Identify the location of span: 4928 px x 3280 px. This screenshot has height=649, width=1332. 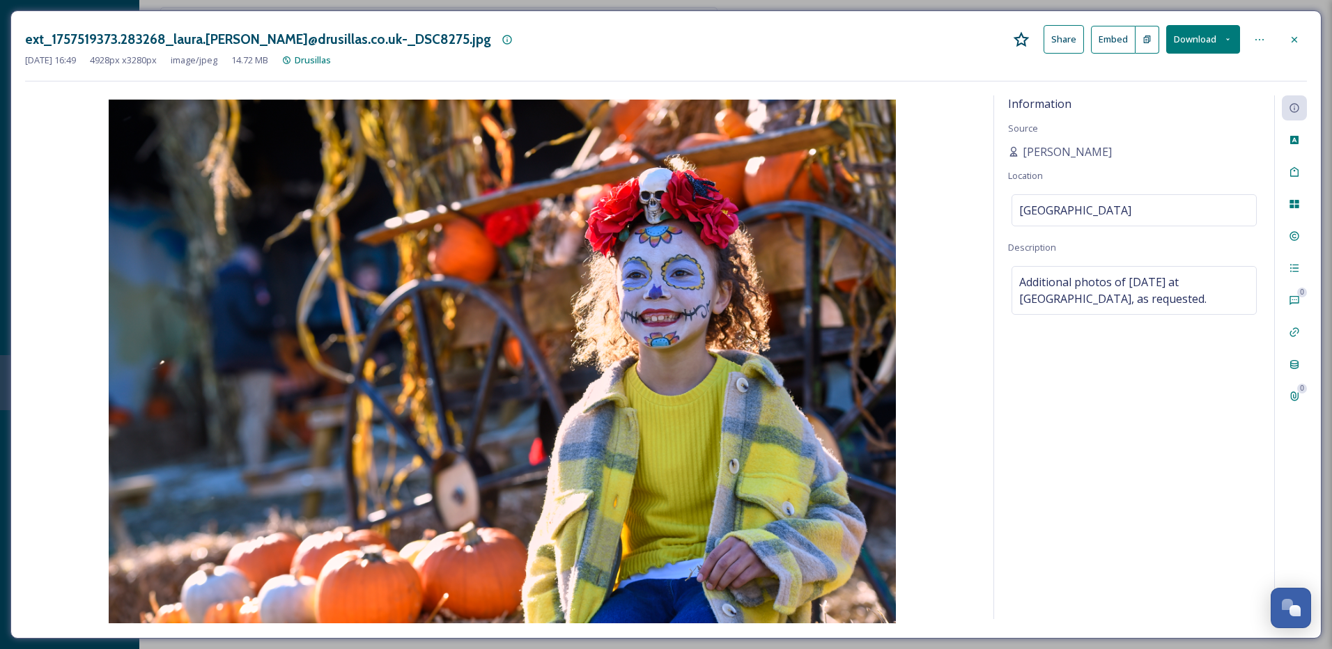
(123, 60).